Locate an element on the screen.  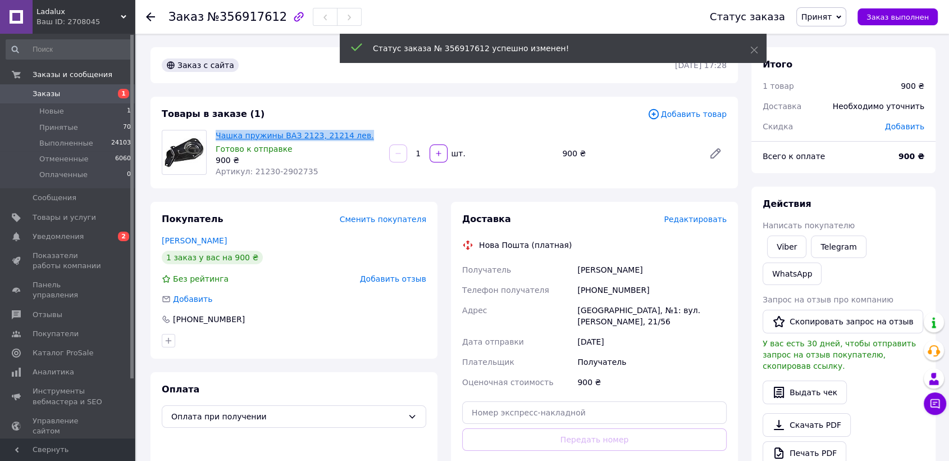
span: Управление сайтом is located at coordinates (68, 426).